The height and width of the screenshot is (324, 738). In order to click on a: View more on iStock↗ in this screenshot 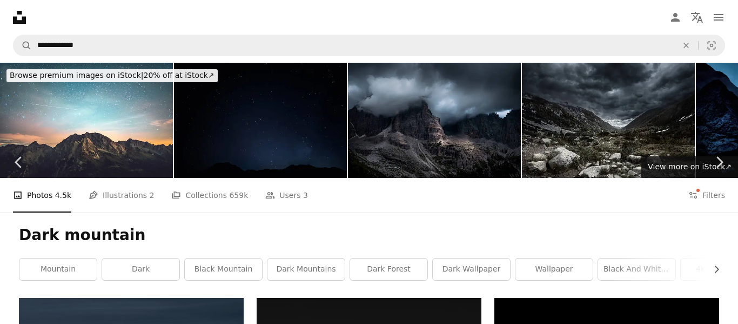, I will do `click(690, 167)`.